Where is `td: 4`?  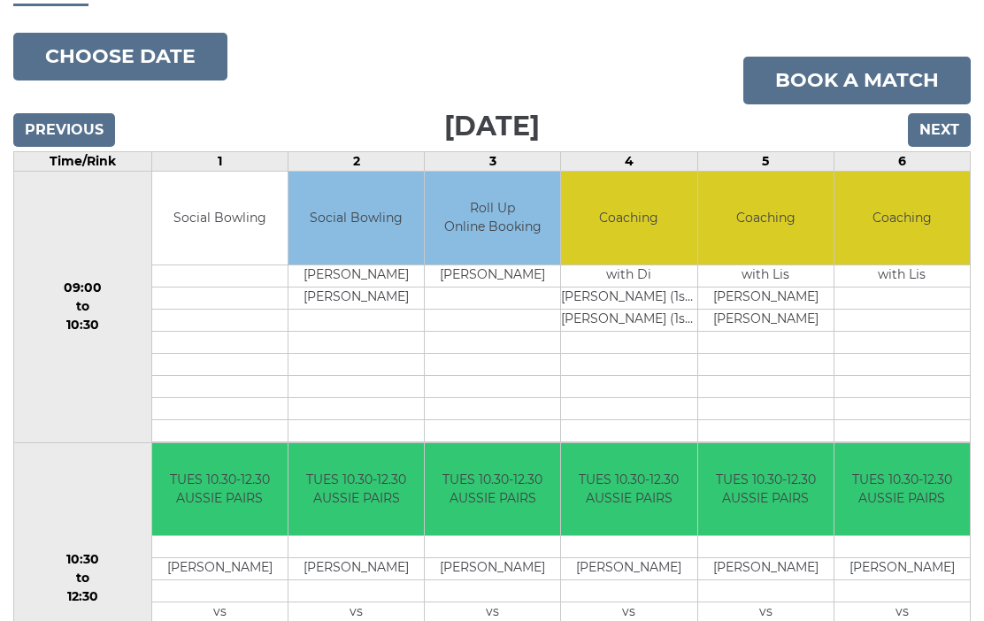 td: 4 is located at coordinates (629, 162).